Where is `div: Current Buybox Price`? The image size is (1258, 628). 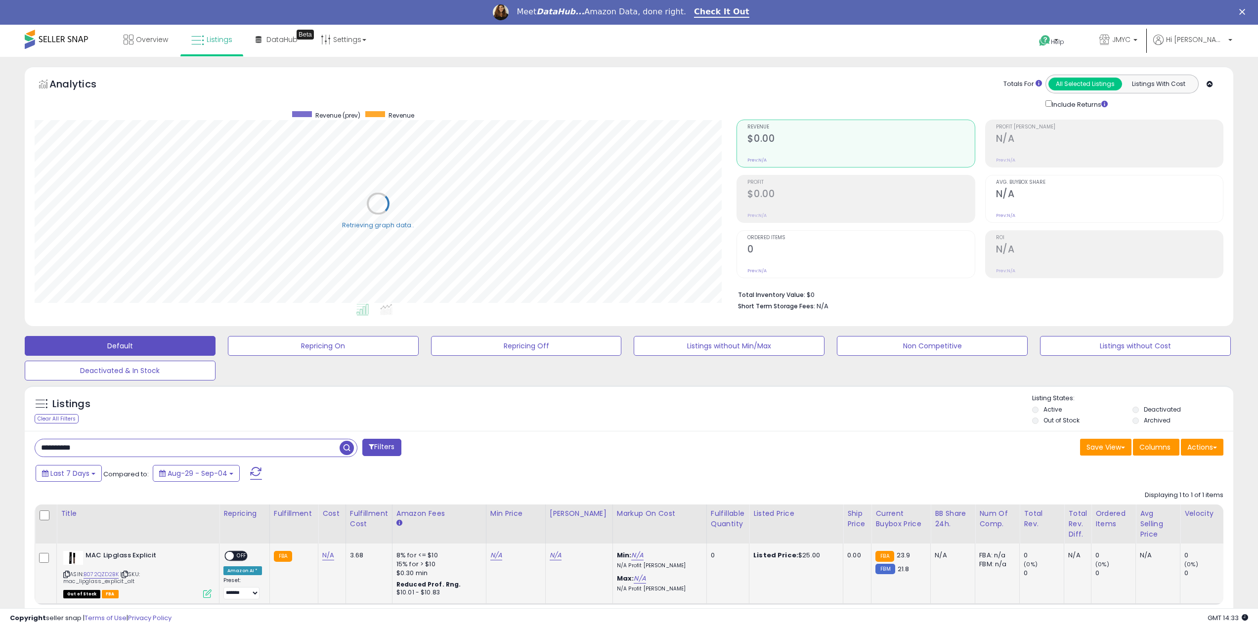 div: Current Buybox Price is located at coordinates (901, 519).